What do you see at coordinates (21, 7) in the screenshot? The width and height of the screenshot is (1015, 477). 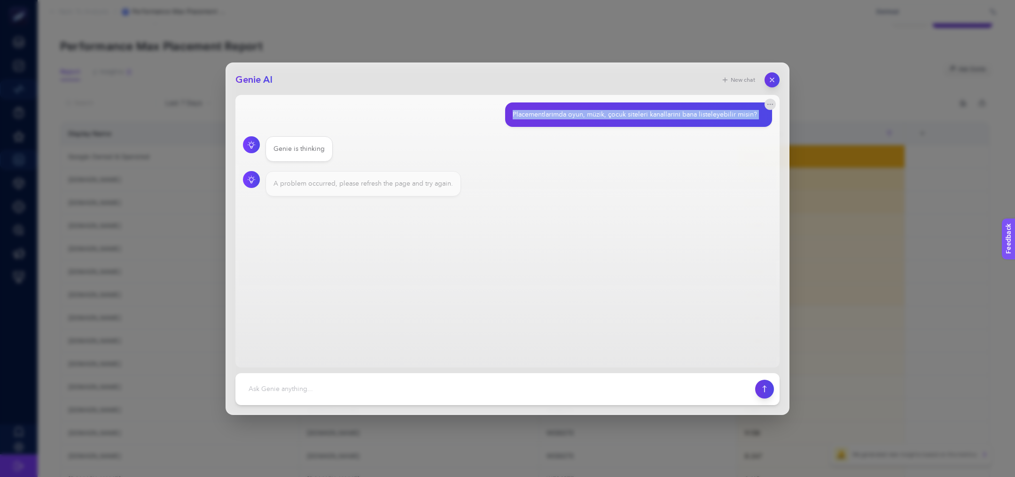 I see `span: Feedback` at bounding box center [21, 7].